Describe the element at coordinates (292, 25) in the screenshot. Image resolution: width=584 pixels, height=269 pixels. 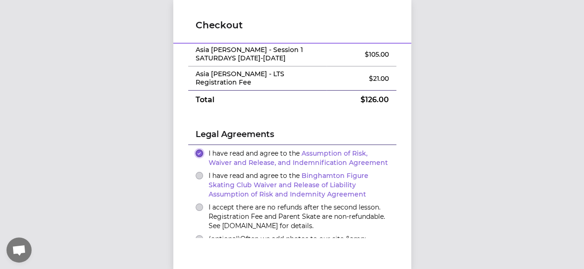
I see `h1: Checkout` at that location.